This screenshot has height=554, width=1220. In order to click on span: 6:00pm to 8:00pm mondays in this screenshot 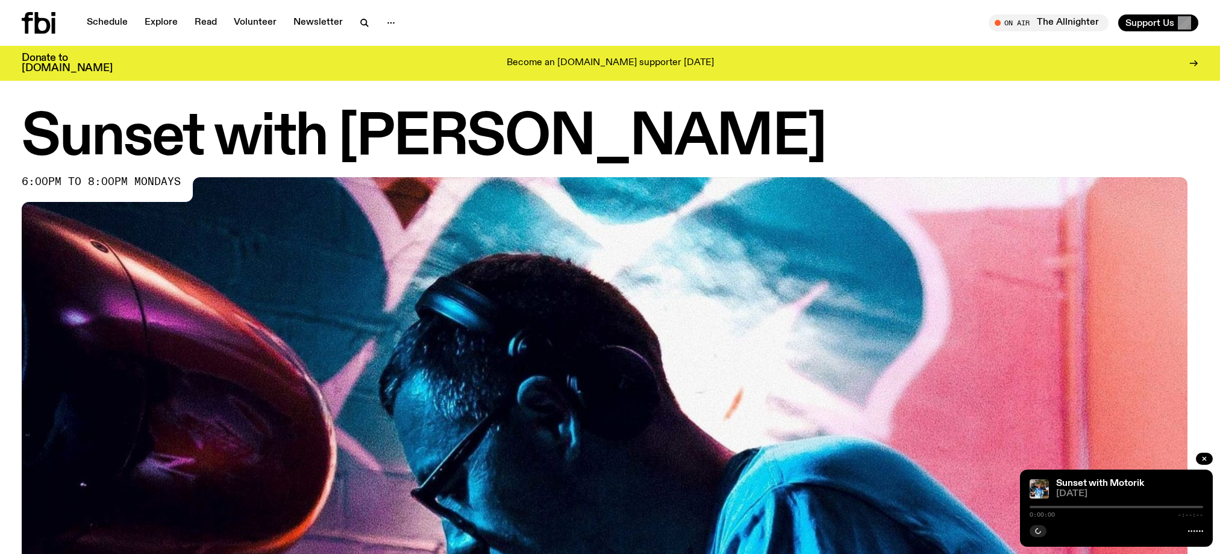, I will do `click(101, 182)`.